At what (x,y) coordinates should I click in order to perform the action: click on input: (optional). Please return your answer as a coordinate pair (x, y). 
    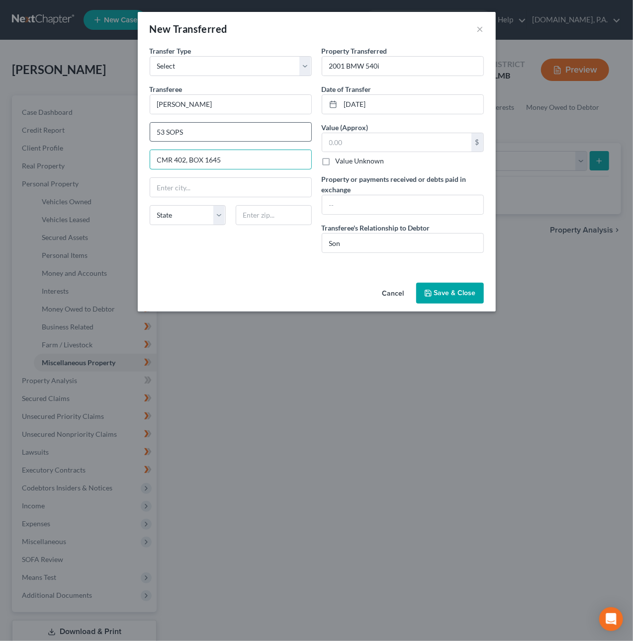
    Looking at the image, I should click on (231, 160).